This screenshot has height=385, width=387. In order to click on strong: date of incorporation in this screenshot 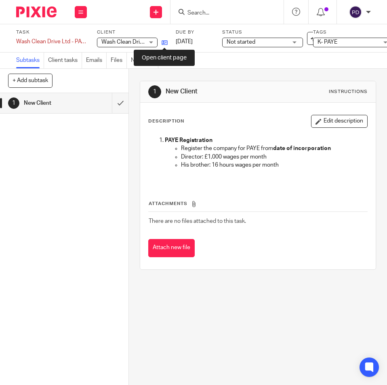, I will do `click(302, 148)`.